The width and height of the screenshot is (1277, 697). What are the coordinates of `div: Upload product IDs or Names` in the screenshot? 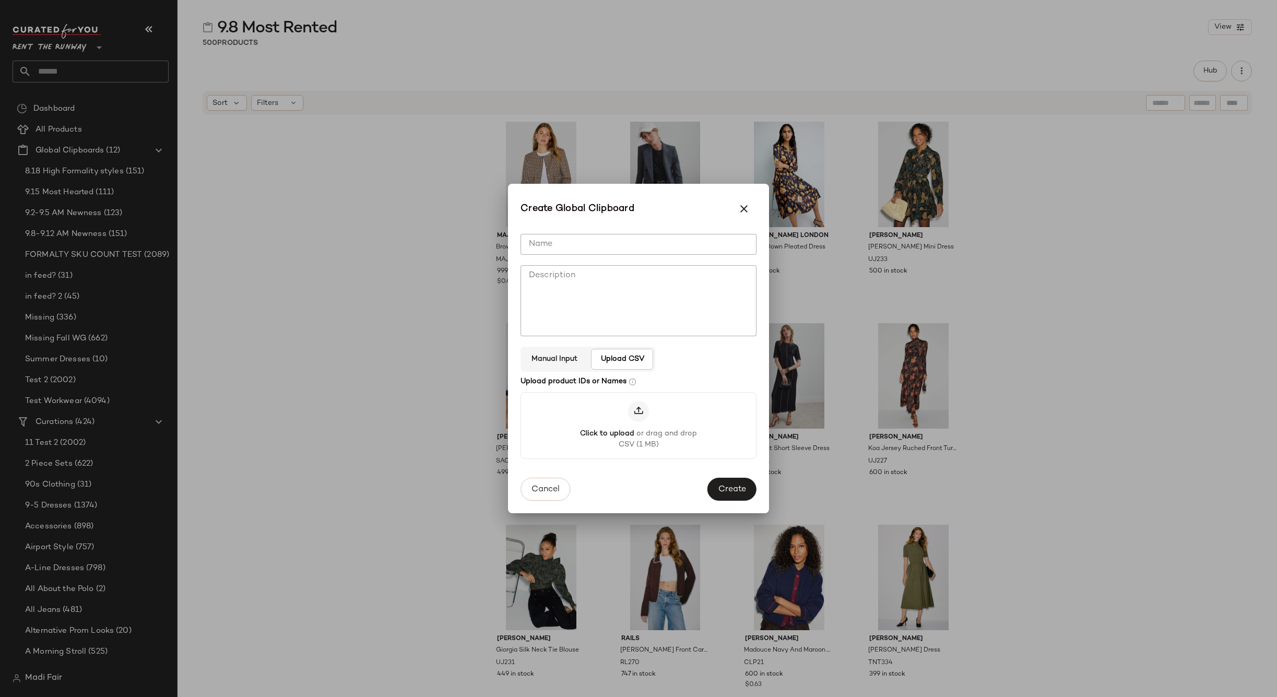 It's located at (638, 381).